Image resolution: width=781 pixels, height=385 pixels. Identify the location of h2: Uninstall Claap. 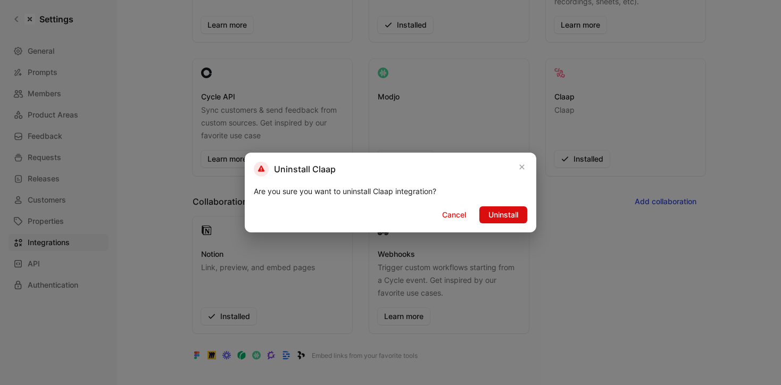
(295, 169).